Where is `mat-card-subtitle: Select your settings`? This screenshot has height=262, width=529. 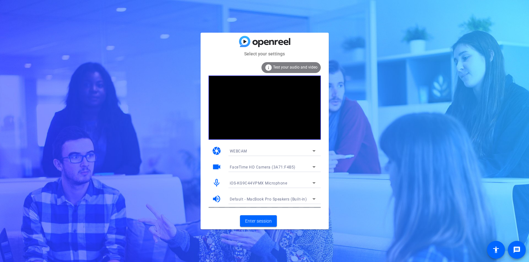 mat-card-subtitle: Select your settings is located at coordinates (265, 54).